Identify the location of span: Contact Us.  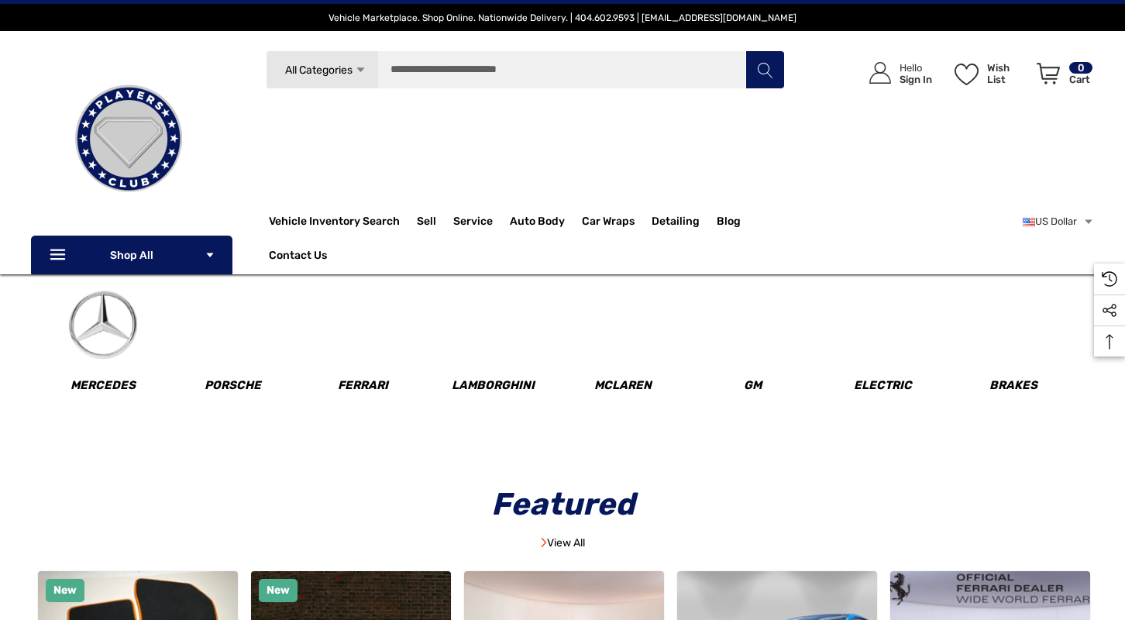
(298, 257).